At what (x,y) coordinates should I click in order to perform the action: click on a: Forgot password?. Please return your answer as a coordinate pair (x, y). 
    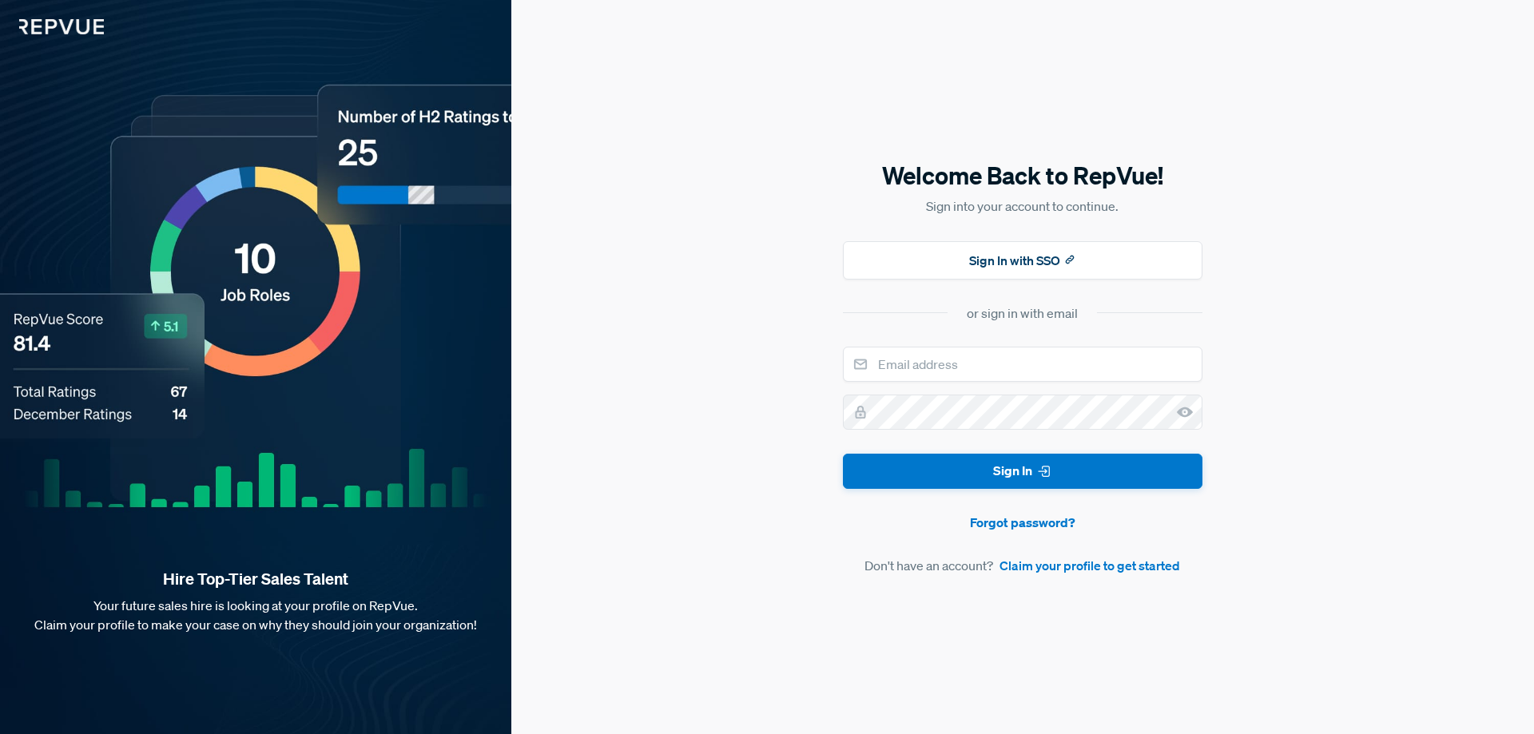
    Looking at the image, I should click on (1023, 522).